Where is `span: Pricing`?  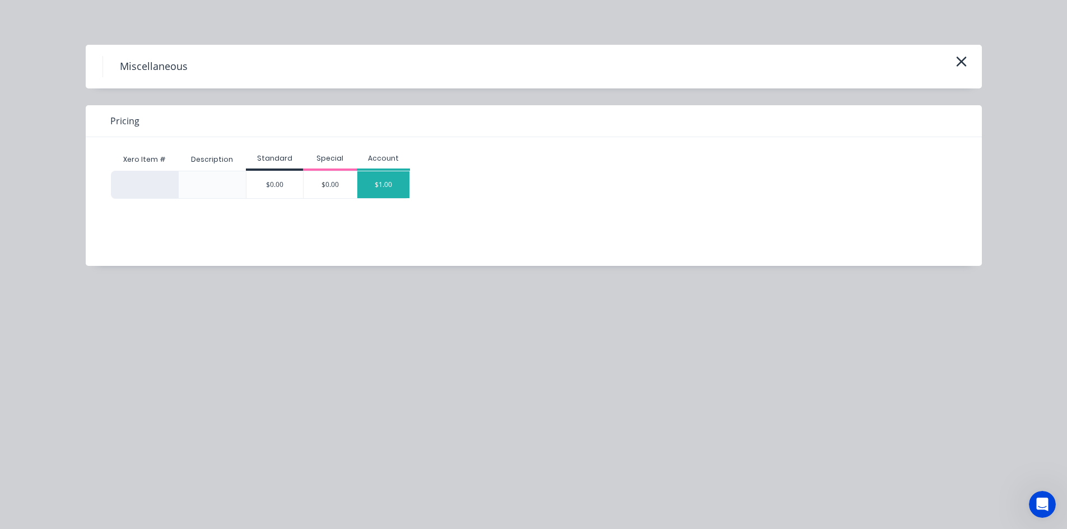
span: Pricing is located at coordinates (125, 121).